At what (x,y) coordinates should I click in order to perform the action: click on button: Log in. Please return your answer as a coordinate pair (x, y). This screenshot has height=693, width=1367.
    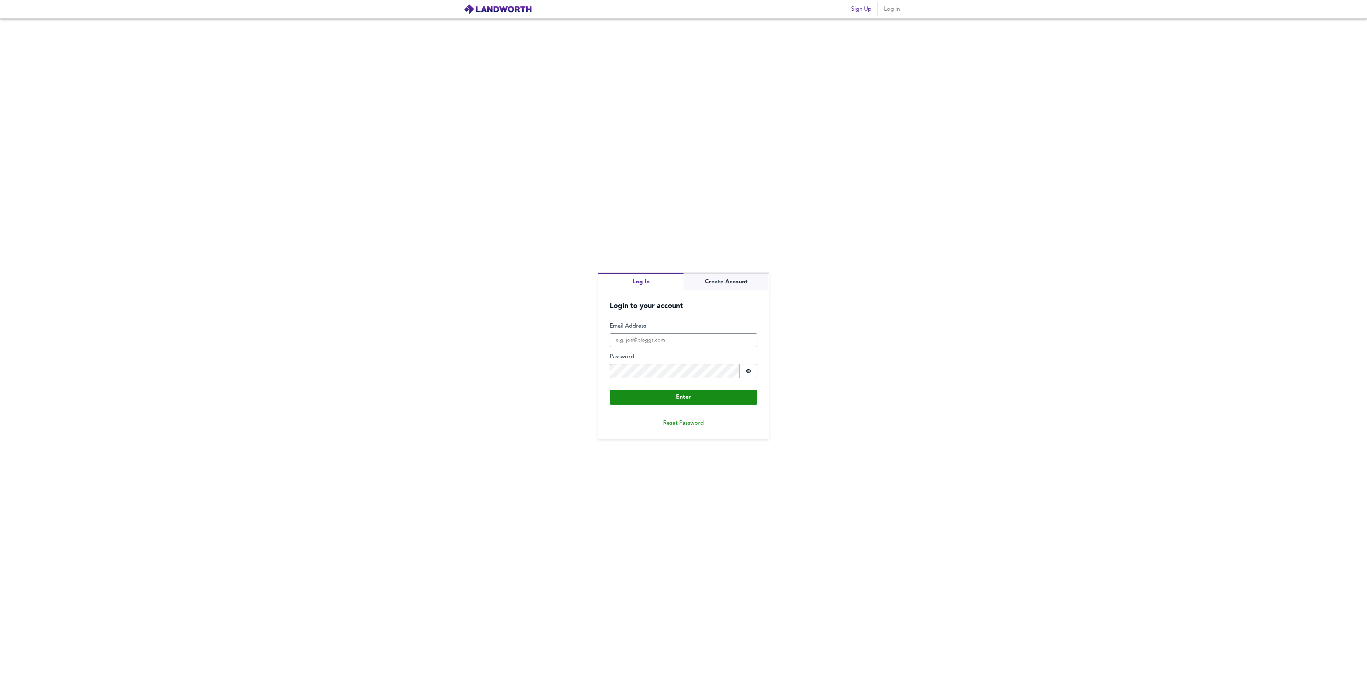
    Looking at the image, I should click on (892, 9).